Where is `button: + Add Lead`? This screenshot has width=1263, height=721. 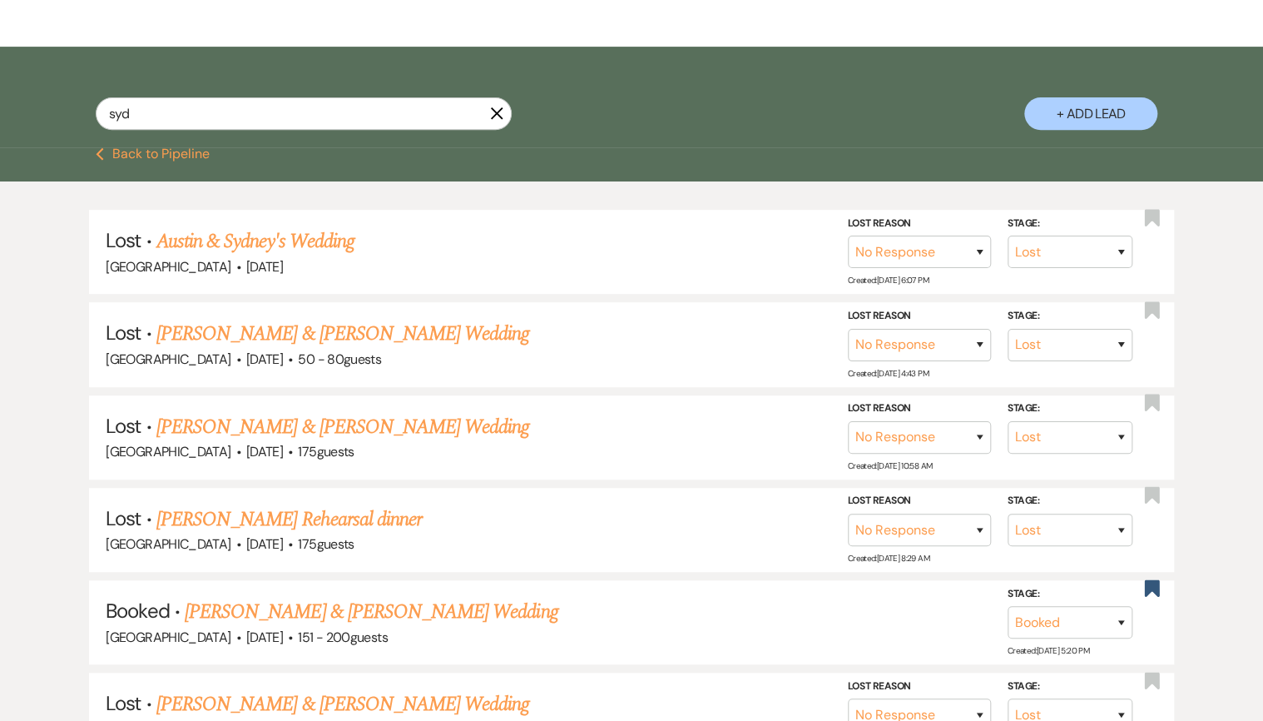 button: + Add Lead is located at coordinates (1091, 113).